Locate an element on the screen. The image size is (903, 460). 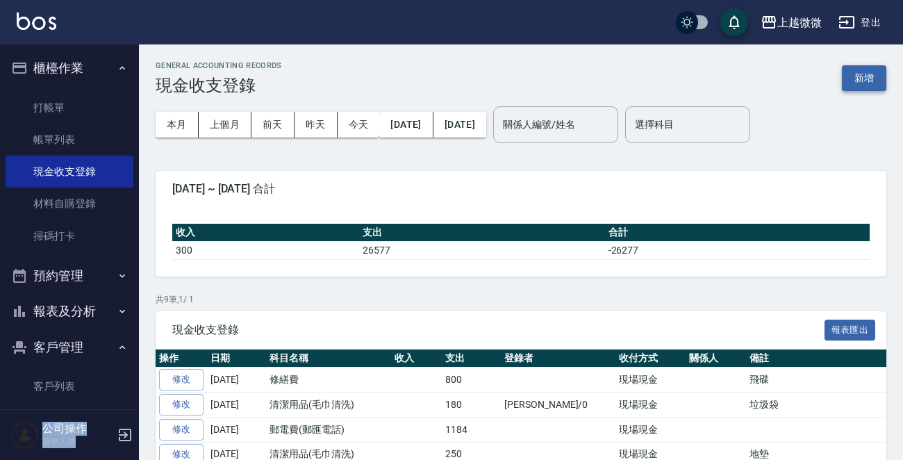
h3: 現金收支登錄 is located at coordinates (219, 85).